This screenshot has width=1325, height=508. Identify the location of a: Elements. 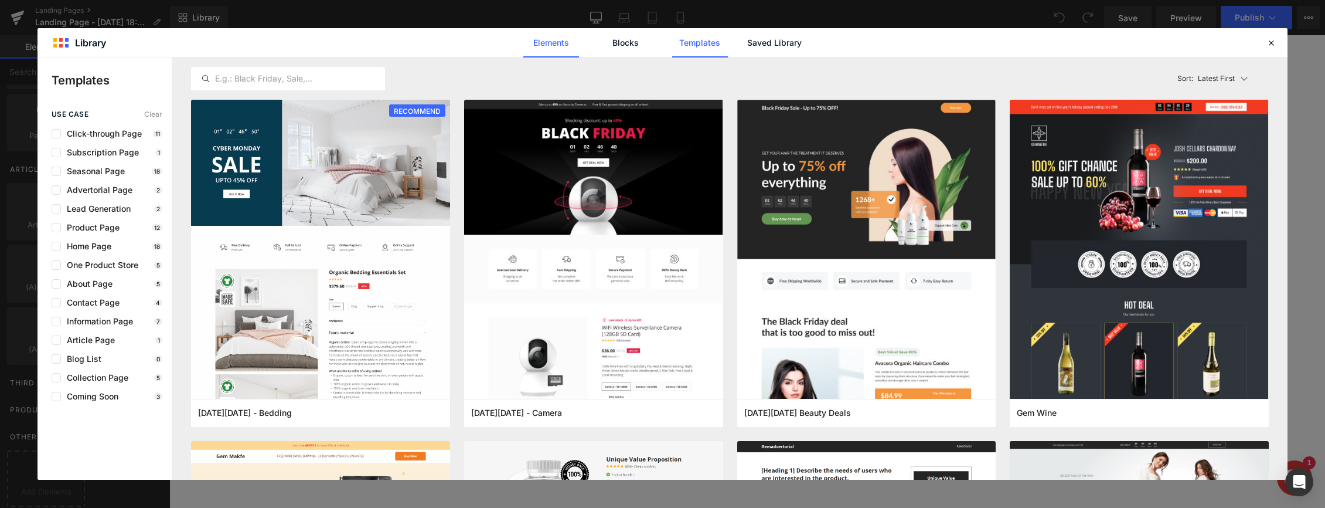
(551, 43).